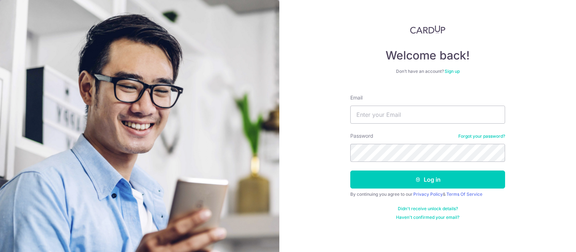 This screenshot has width=576, height=252. Describe the element at coordinates (427, 194) in the screenshot. I see `div: By continuing you agree to our &` at that location.